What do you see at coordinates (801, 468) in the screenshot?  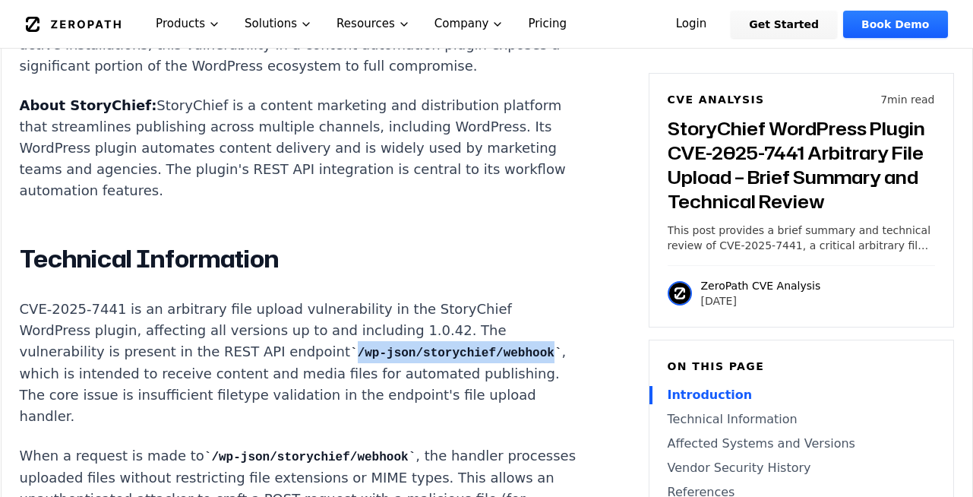 I see `a: Vendor Security History` at bounding box center [801, 468].